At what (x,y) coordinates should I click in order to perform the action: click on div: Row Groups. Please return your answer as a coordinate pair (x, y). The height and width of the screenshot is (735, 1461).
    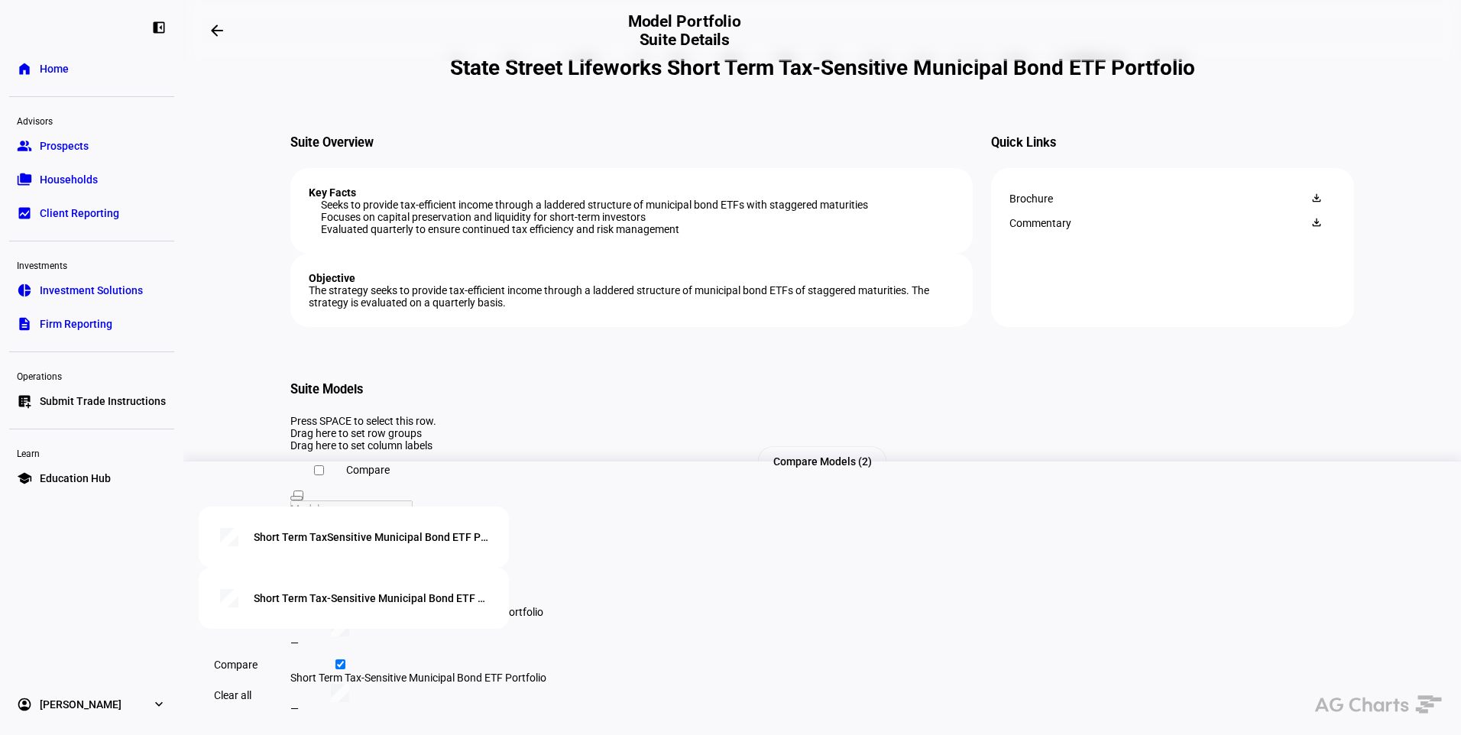
    Looking at the image, I should click on (822, 433).